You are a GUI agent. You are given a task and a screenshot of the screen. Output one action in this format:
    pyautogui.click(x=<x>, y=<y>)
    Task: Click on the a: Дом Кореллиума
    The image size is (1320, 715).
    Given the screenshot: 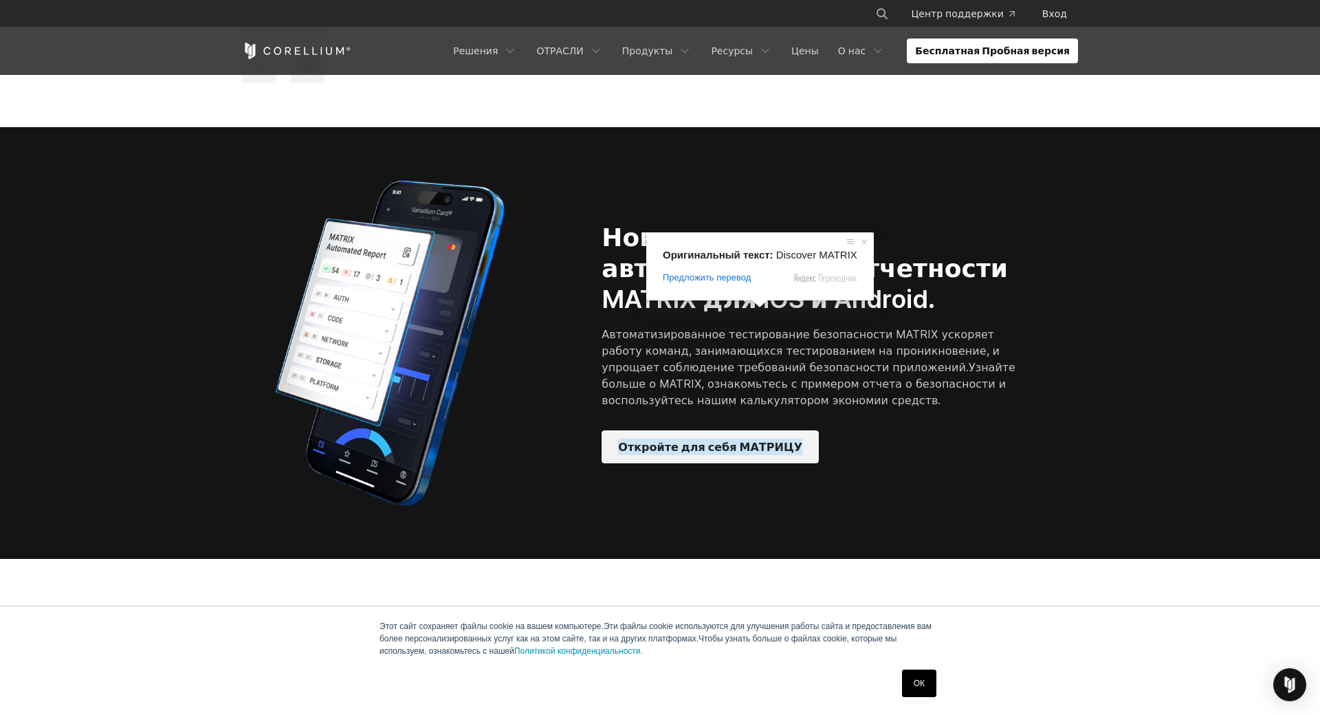 What is the action you would take?
    pyautogui.click(x=296, y=51)
    